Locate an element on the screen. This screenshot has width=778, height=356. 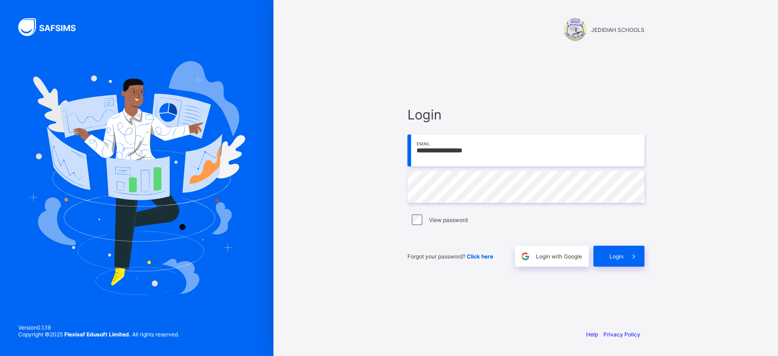
span: Login with Google is located at coordinates (559, 256).